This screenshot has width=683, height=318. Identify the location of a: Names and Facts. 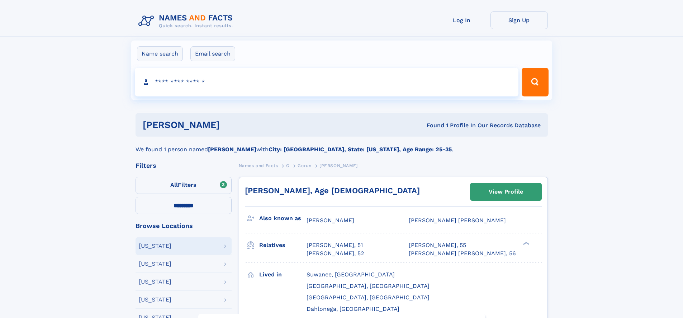
(259, 165).